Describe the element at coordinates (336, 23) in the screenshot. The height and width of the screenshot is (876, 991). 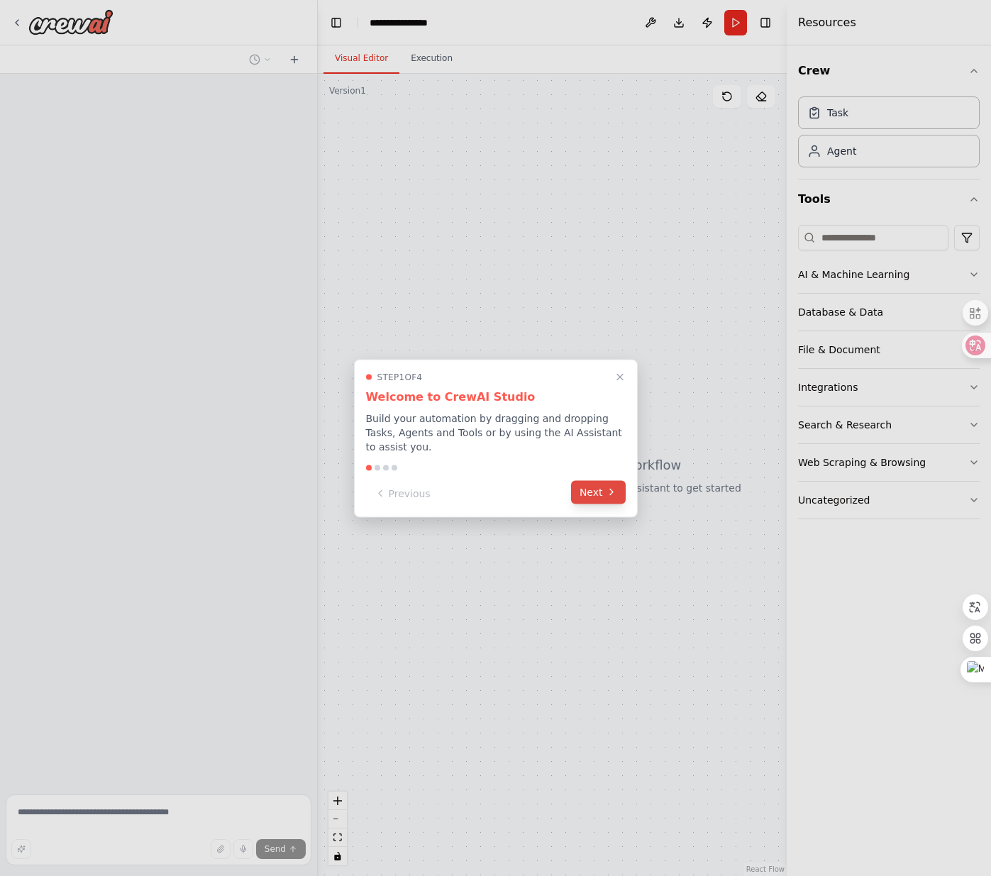
I see `button: Hide left sidebar` at that location.